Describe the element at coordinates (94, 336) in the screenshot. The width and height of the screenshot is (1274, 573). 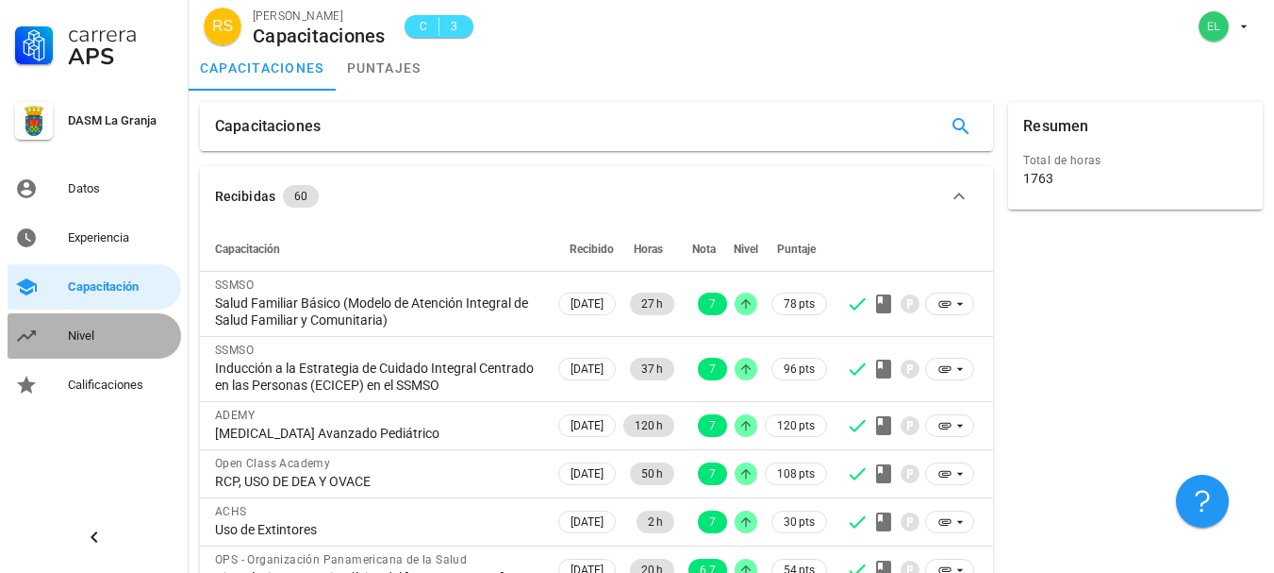
I see `a: Nivel` at that location.